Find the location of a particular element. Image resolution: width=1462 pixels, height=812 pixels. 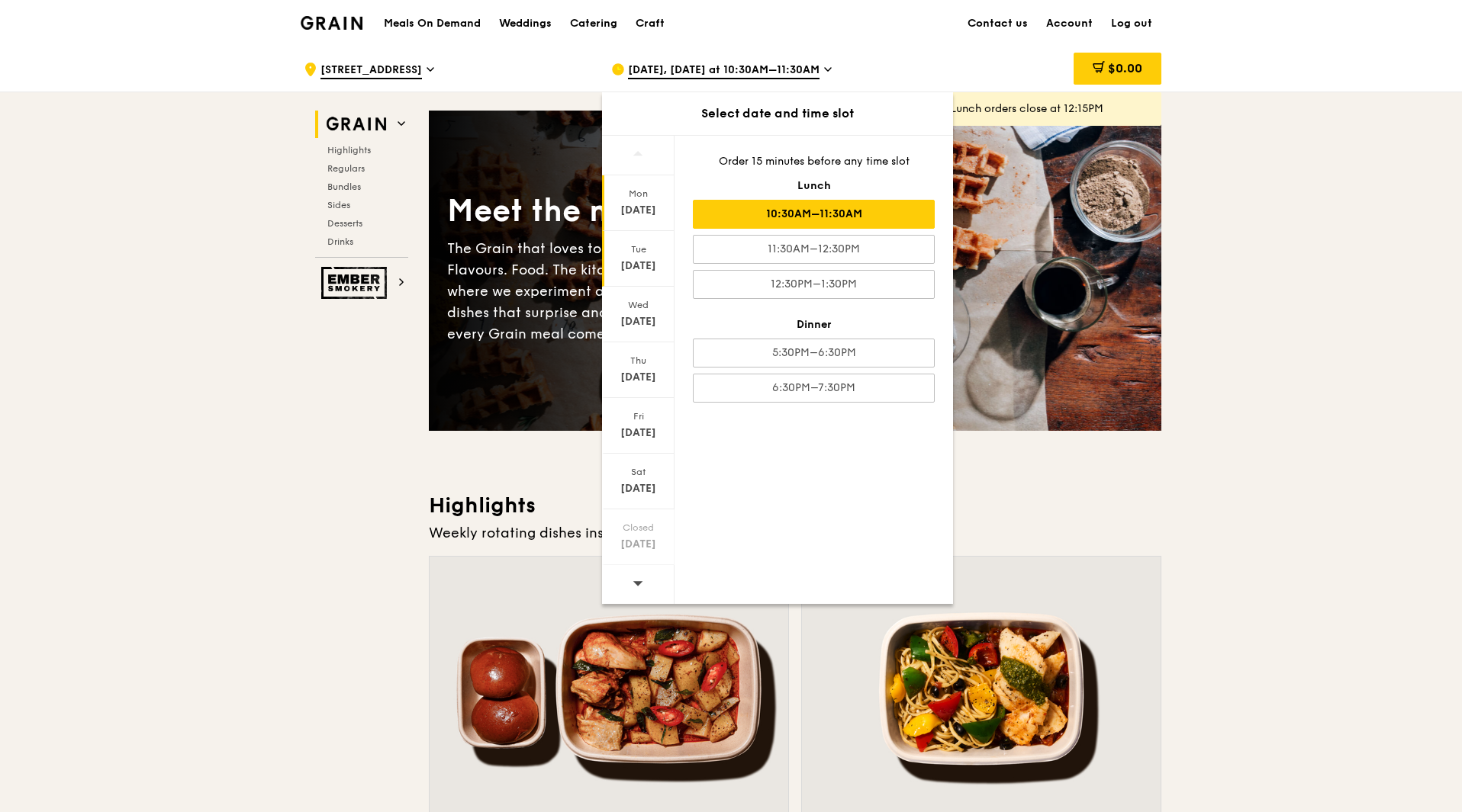

div: 6:30PM–7:30PM is located at coordinates (813, 388).